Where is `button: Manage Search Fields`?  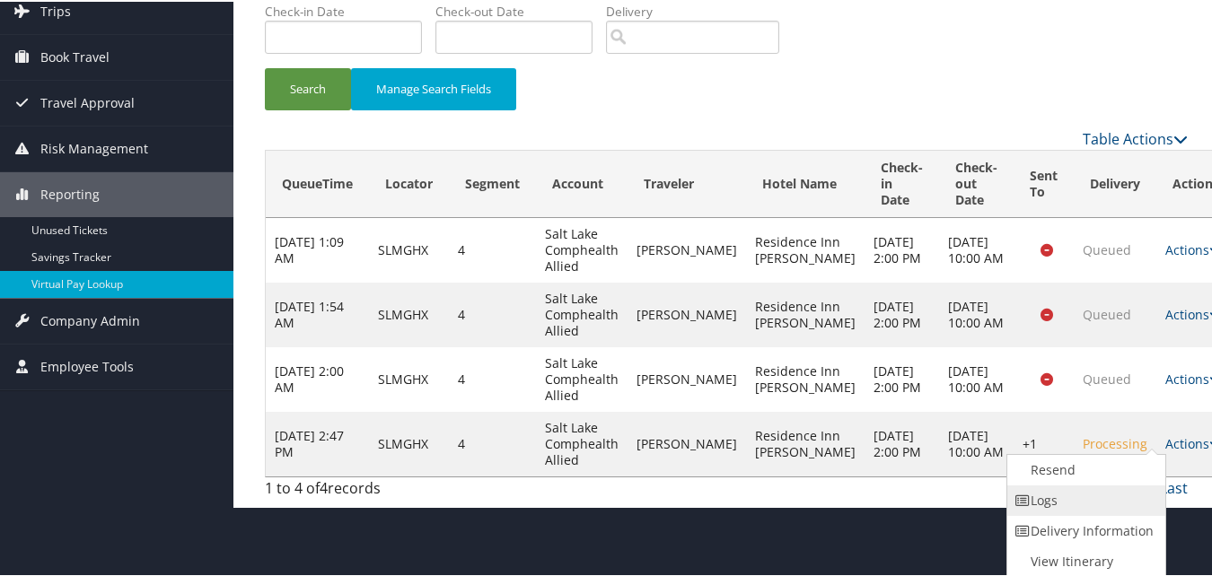 button: Manage Search Fields is located at coordinates (434, 87).